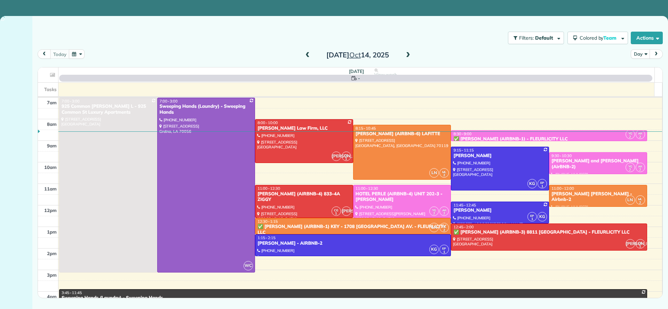  Describe the element at coordinates (462, 134) in the screenshot. I see `span: 8:30 - 9:00` at that location.